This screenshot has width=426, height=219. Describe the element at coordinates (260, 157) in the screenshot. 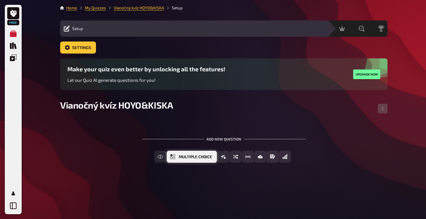

I see `button: Image Answer` at that location.